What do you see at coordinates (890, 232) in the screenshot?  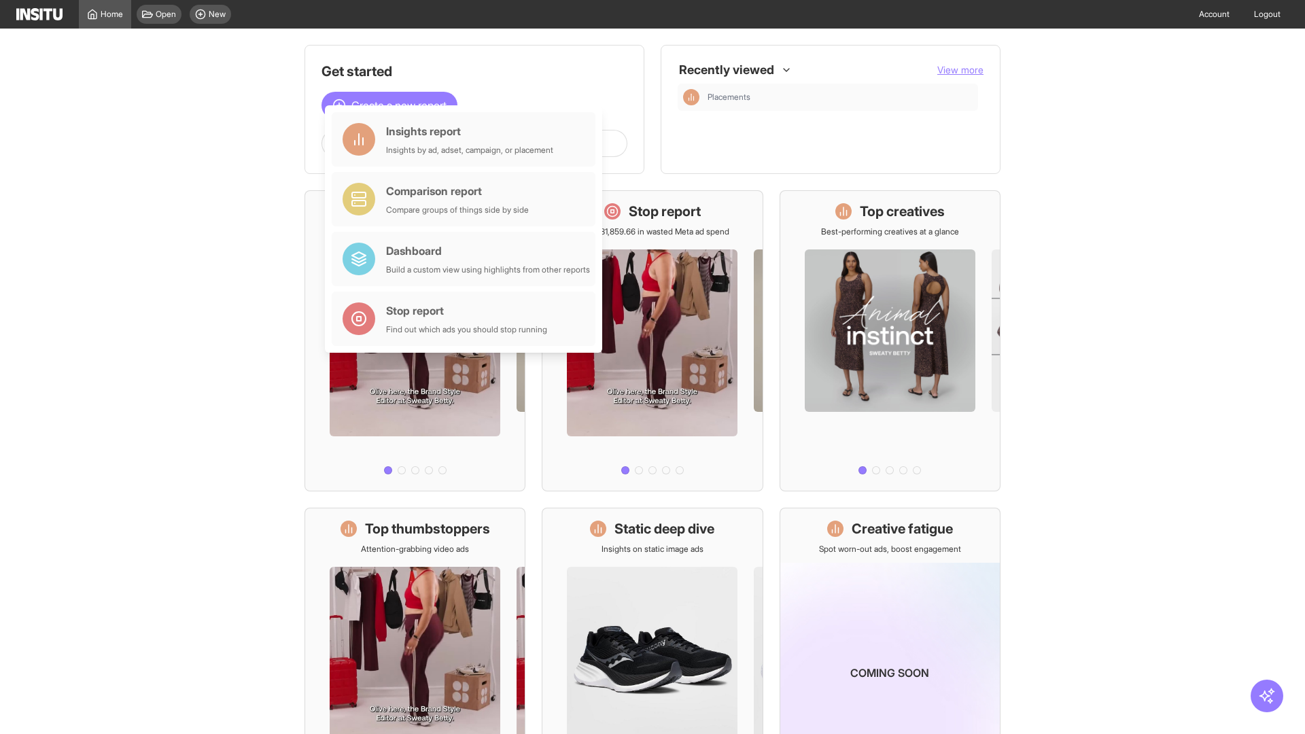 I see `p: Best-performing creatives at a glance` at bounding box center [890, 232].